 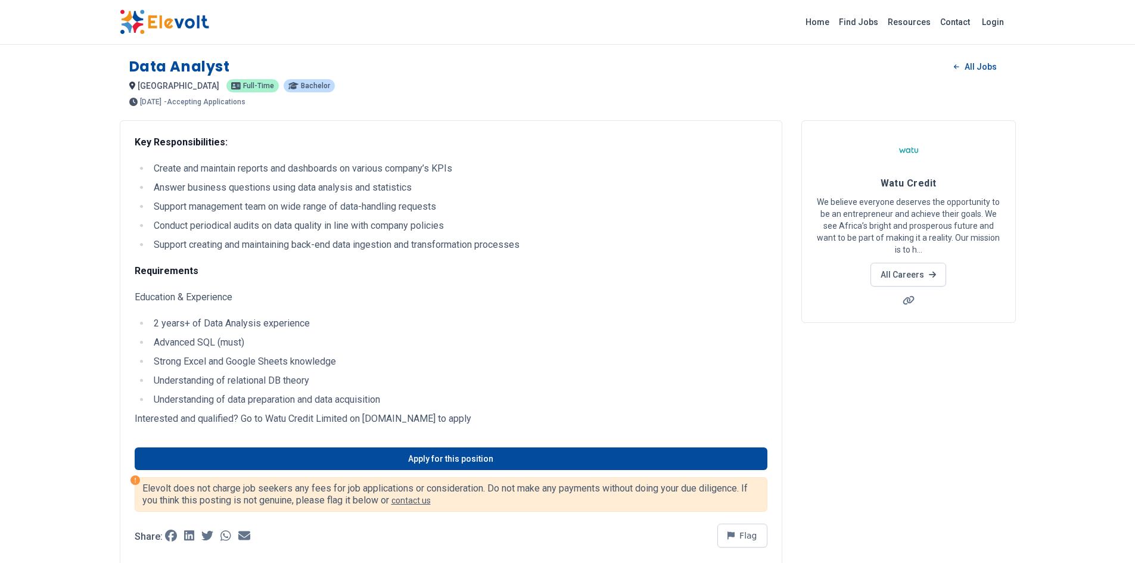 What do you see at coordinates (459, 207) in the screenshot?
I see `li: Support management team on wide range of data-handling requests` at bounding box center [459, 207].